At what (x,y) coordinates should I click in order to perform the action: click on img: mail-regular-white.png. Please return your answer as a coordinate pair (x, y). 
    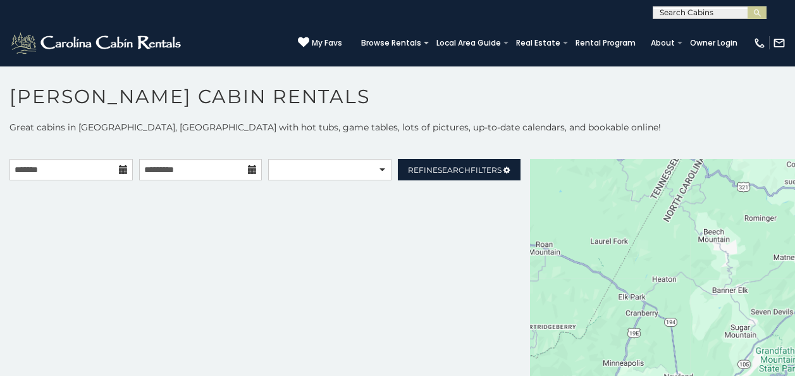
    Looking at the image, I should click on (780, 43).